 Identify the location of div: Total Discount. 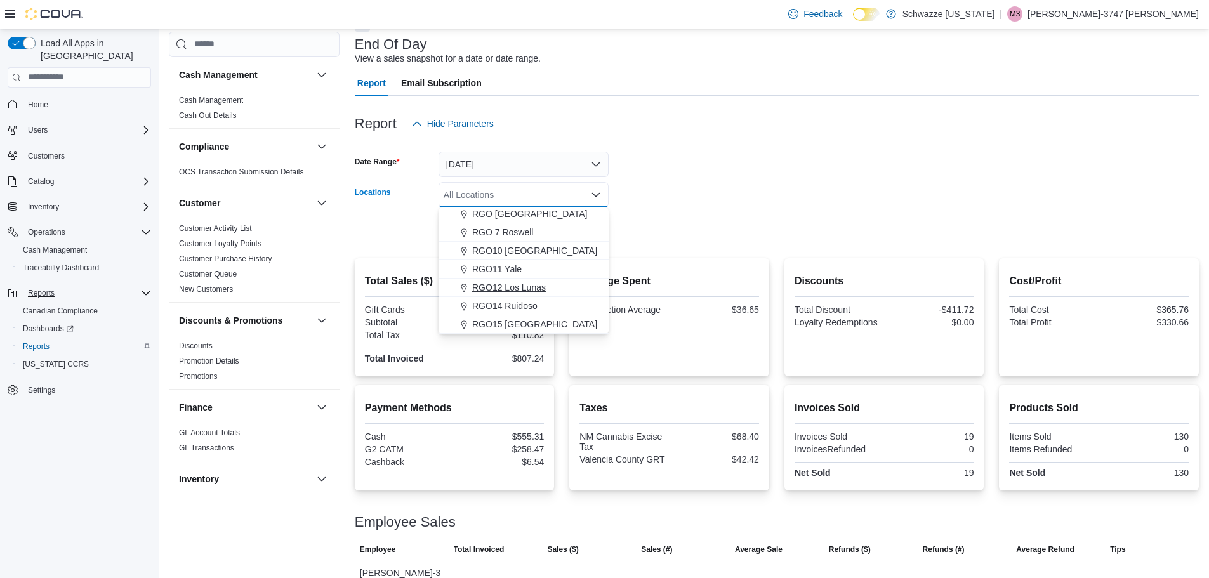
(838, 310).